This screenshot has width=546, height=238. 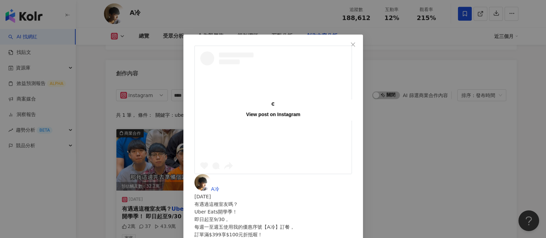 What do you see at coordinates (273, 110) in the screenshot?
I see `a: View post on Instagram` at bounding box center [273, 110].